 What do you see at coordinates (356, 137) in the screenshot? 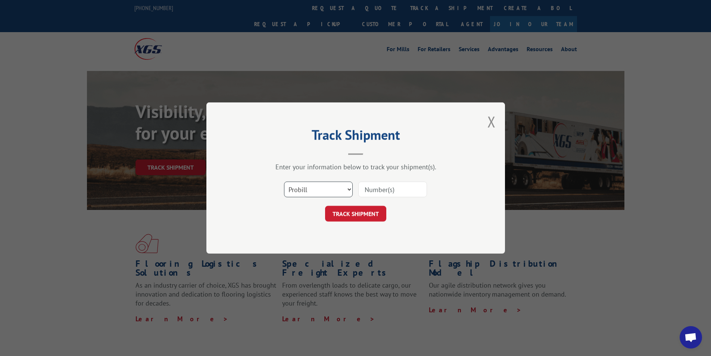
I see `h2: Track Shipment` at bounding box center [356, 137].